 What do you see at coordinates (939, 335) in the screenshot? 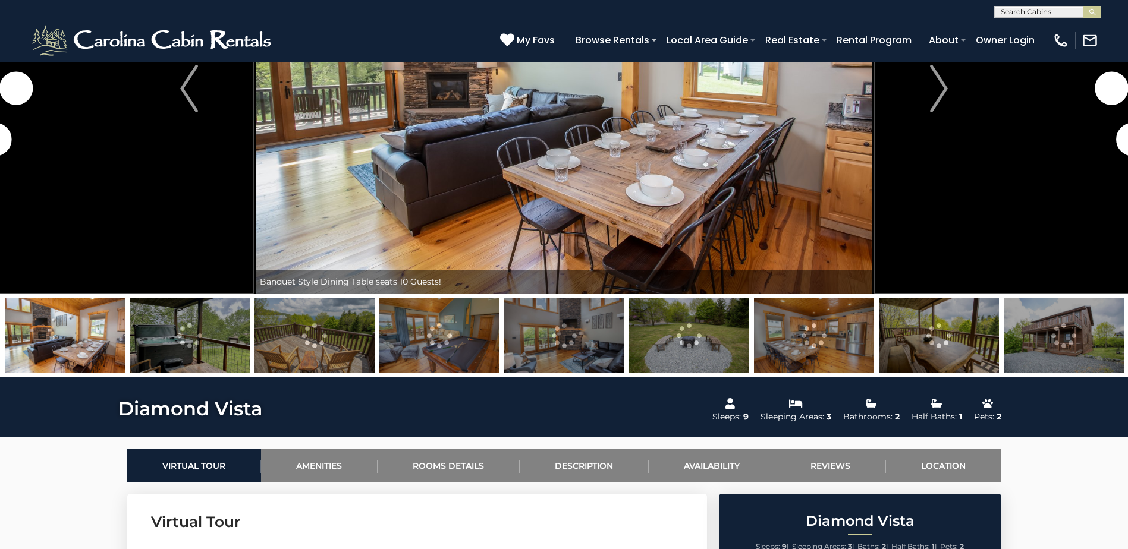
I see `img: 163277050` at bounding box center [939, 335].